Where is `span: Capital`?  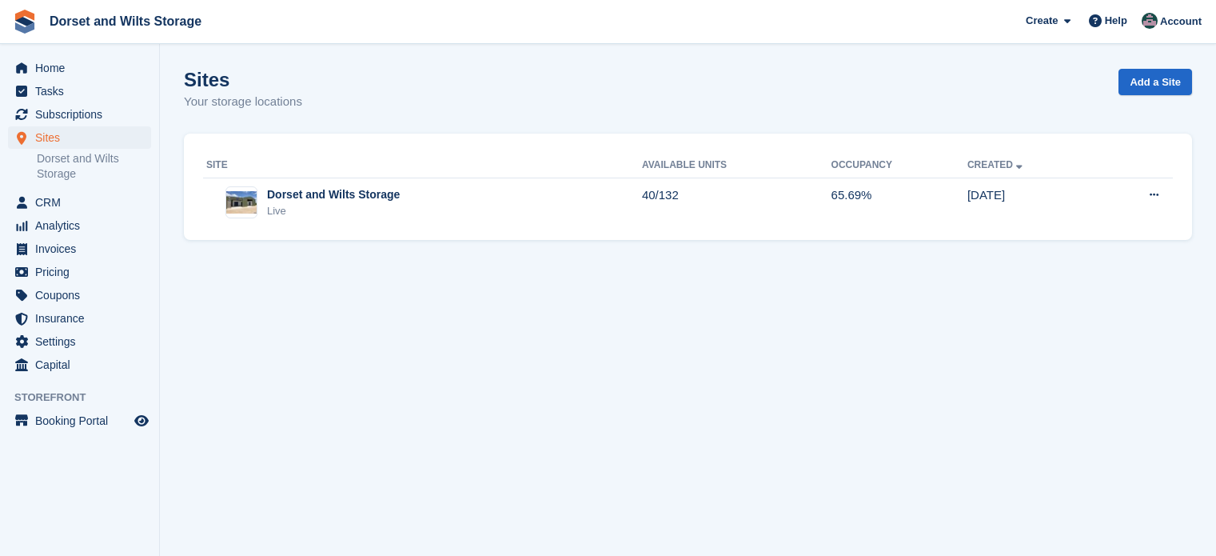
span: Capital is located at coordinates (83, 364).